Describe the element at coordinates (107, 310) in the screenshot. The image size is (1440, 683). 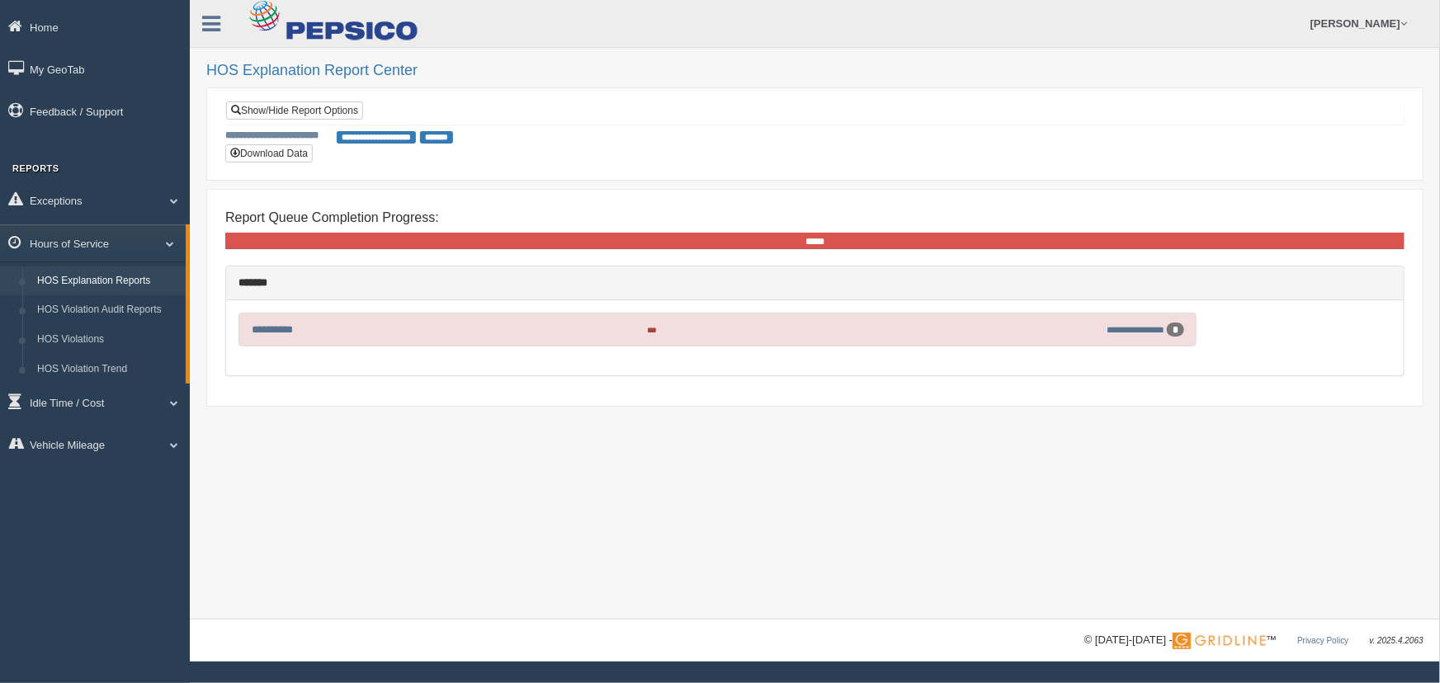
I see `a: HOS Violation Audit Reports` at that location.